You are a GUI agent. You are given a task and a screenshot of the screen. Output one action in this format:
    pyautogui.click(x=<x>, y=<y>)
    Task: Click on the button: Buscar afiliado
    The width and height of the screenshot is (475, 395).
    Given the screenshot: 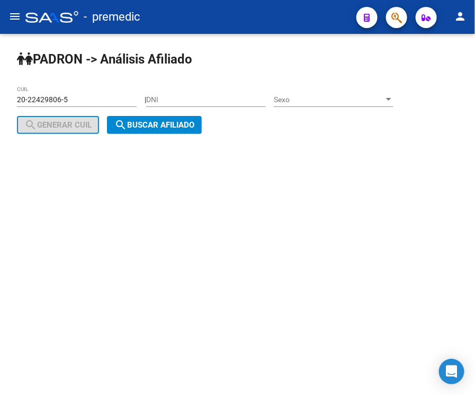 What is the action you would take?
    pyautogui.click(x=154, y=125)
    